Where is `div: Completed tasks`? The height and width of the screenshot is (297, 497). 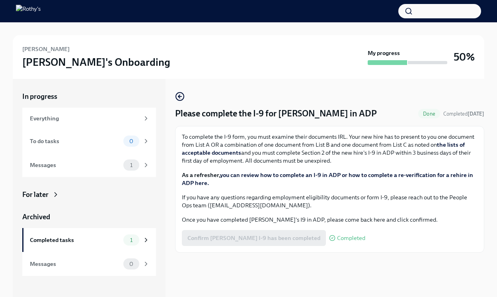 div: Completed tasks is located at coordinates (75, 240).